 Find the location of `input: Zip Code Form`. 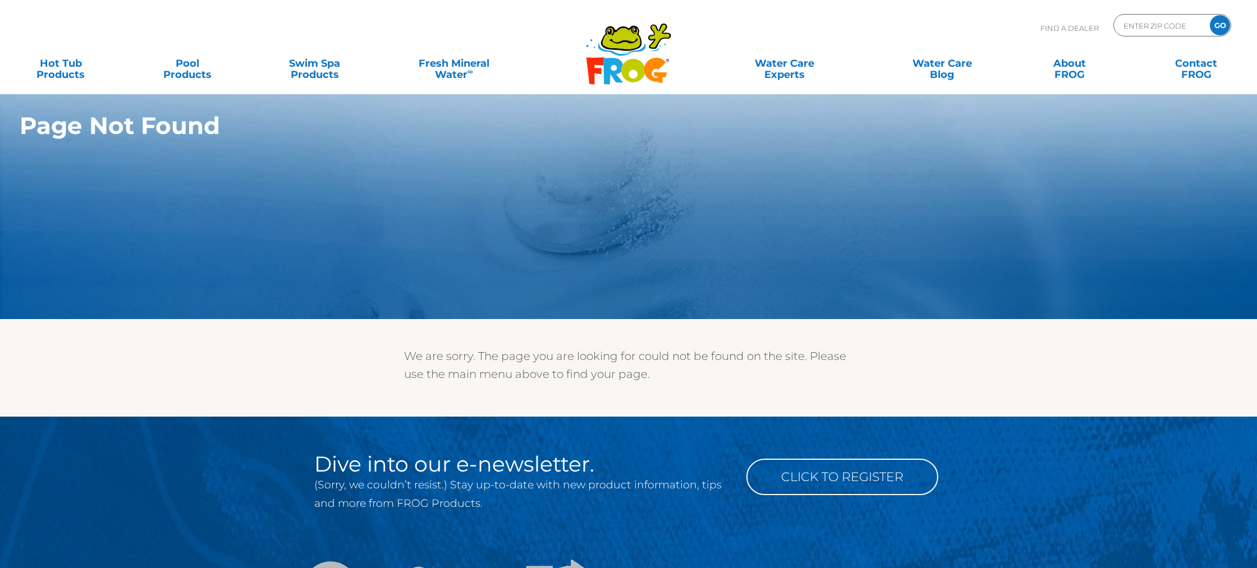

input: Zip Code Form is located at coordinates (1160, 25).